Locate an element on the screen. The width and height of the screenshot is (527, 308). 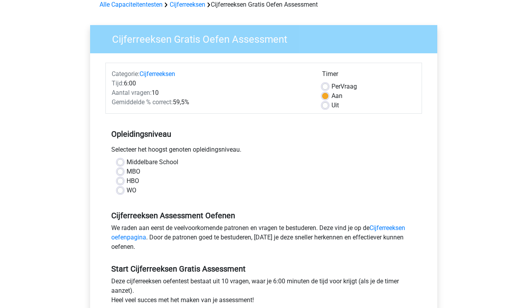
label: Middelbare School is located at coordinates (153, 162).